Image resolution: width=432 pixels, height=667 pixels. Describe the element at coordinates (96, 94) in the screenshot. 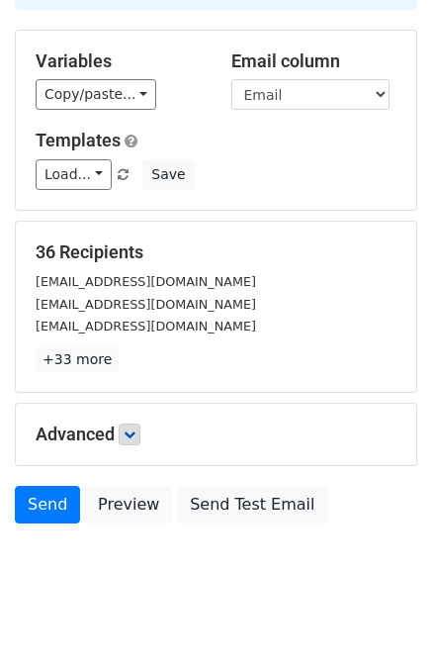

I see `a: Copy/paste...` at that location.